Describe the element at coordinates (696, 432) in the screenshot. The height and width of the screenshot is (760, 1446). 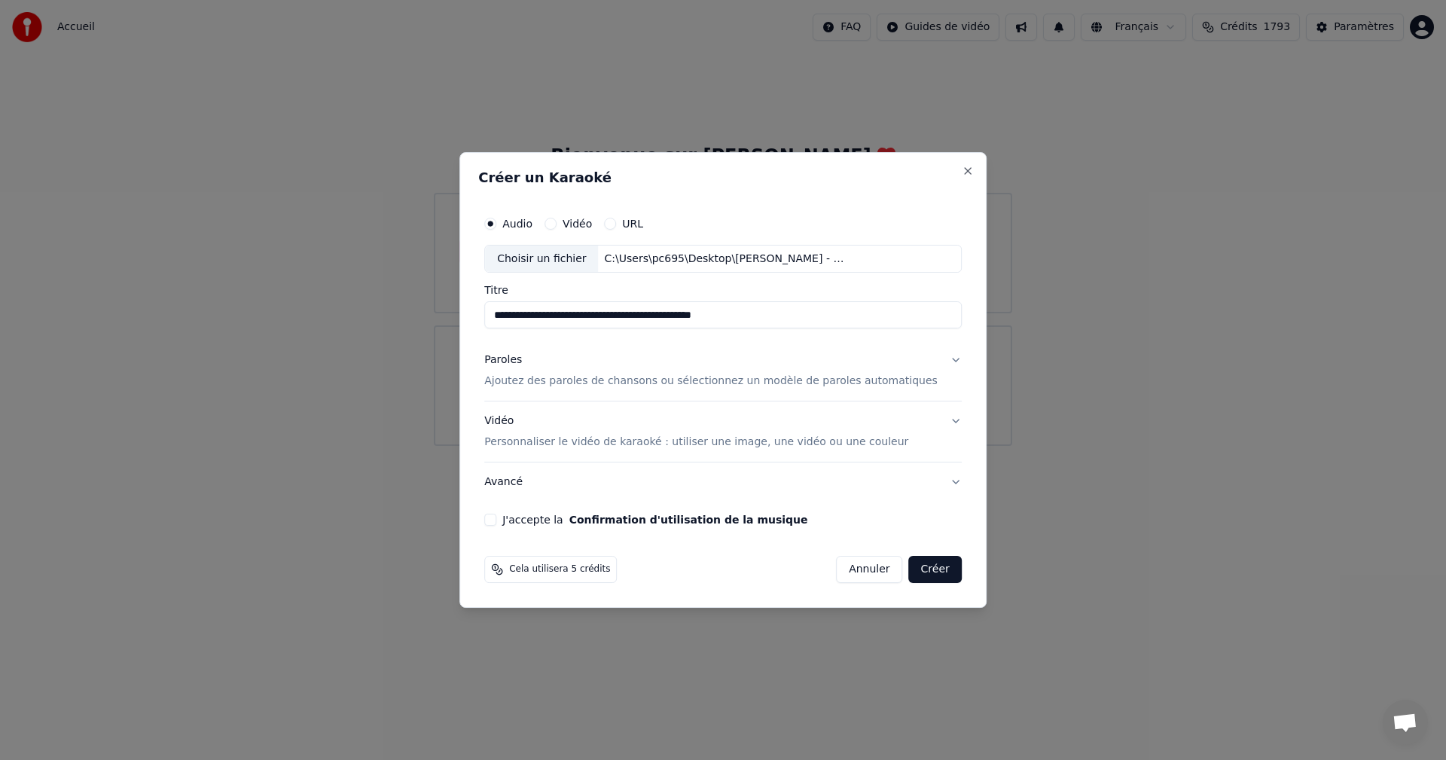
I see `div: Vidéo` at that location.